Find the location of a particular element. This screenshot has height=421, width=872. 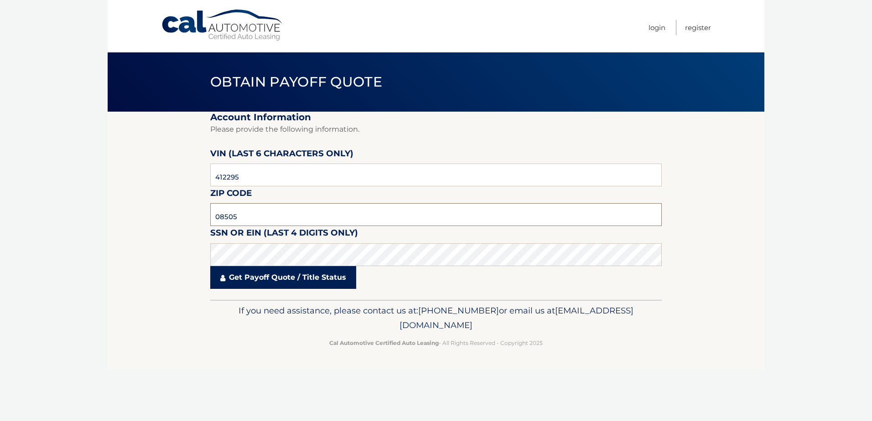

a: Cal Automotive is located at coordinates (223, 25).